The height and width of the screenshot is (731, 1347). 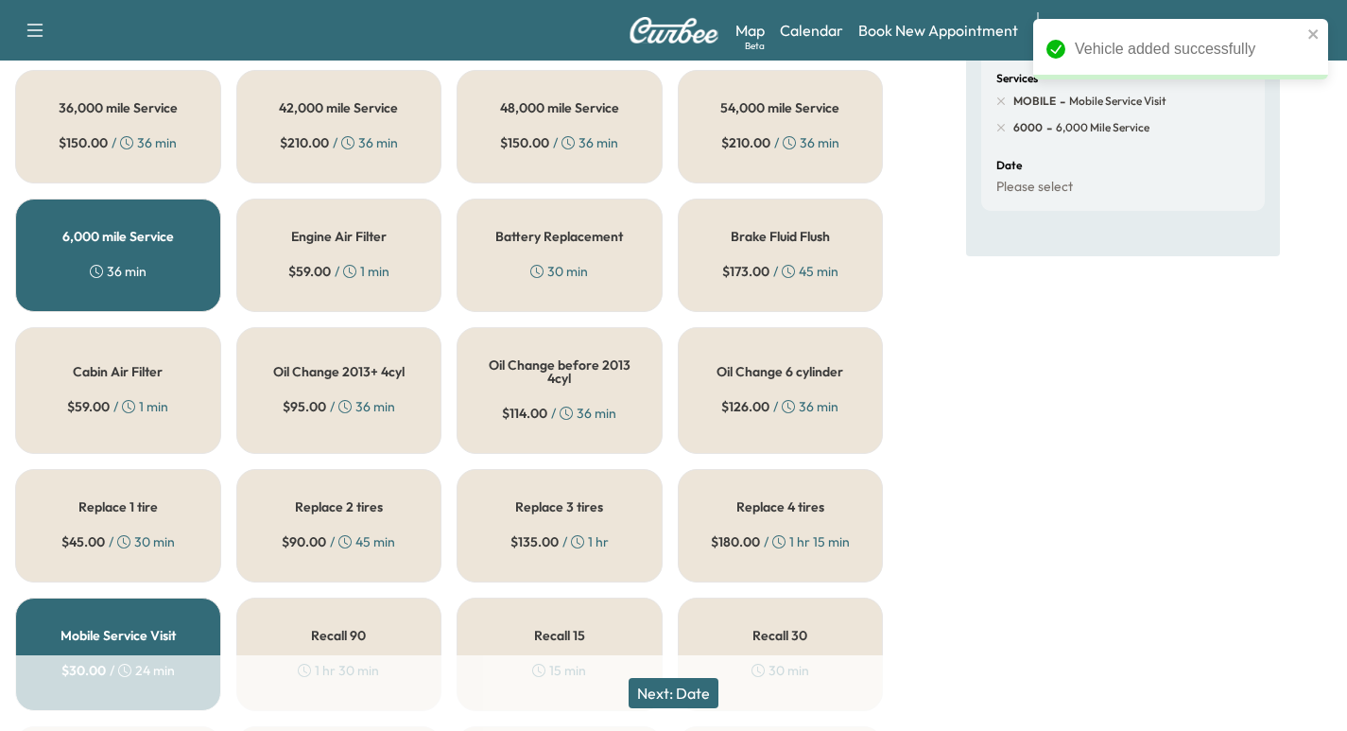 What do you see at coordinates (1034, 101) in the screenshot?
I see `span: MOBILE` at bounding box center [1034, 101].